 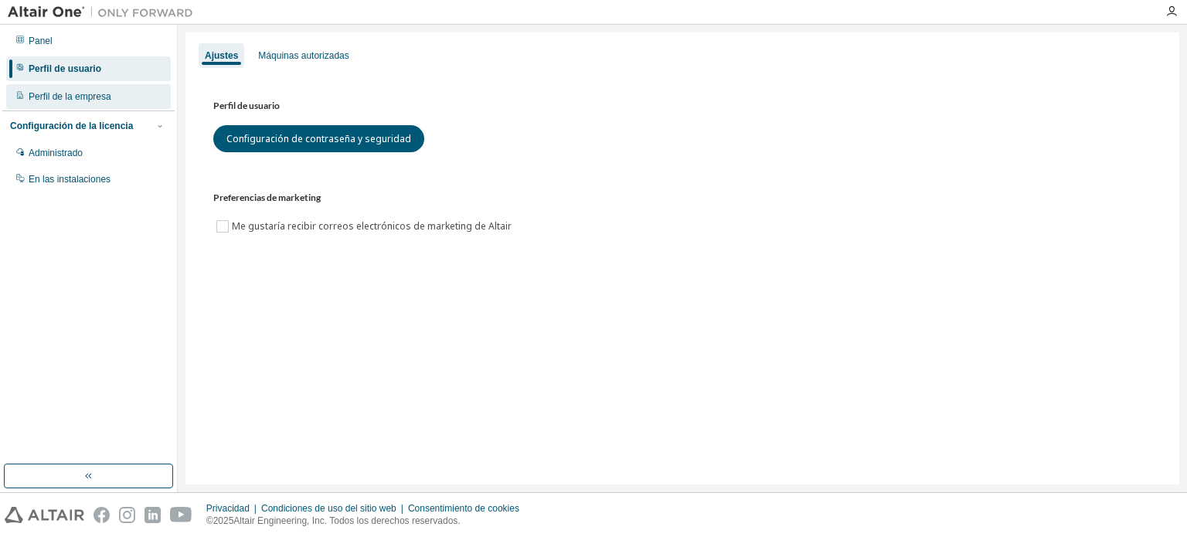 I want to click on font: Privacidad, so click(x=228, y=509).